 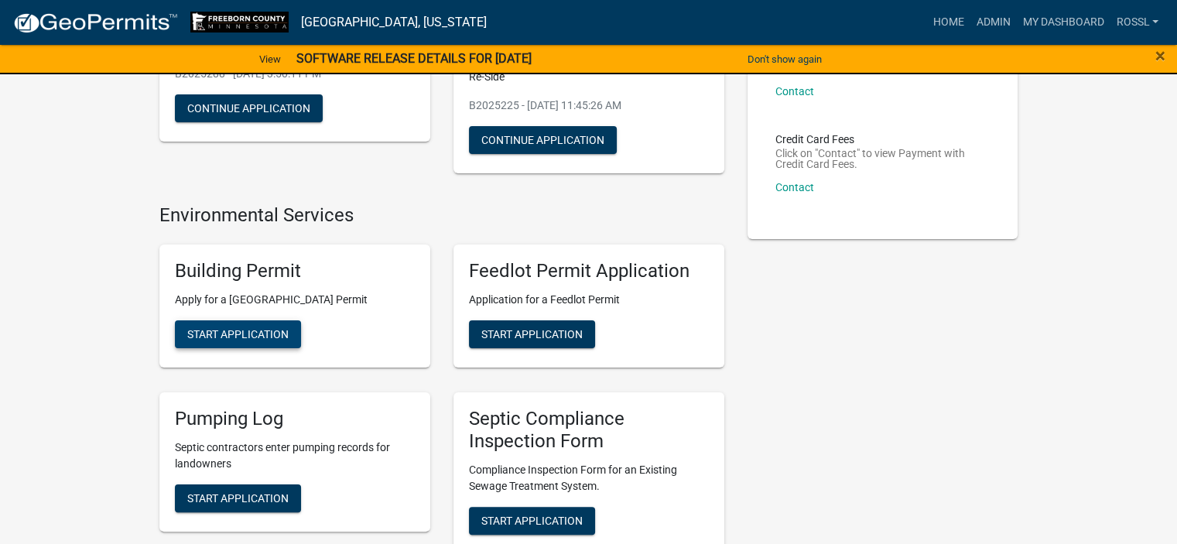 What do you see at coordinates (785, 59) in the screenshot?
I see `button: Don't show again` at bounding box center [785, 59].